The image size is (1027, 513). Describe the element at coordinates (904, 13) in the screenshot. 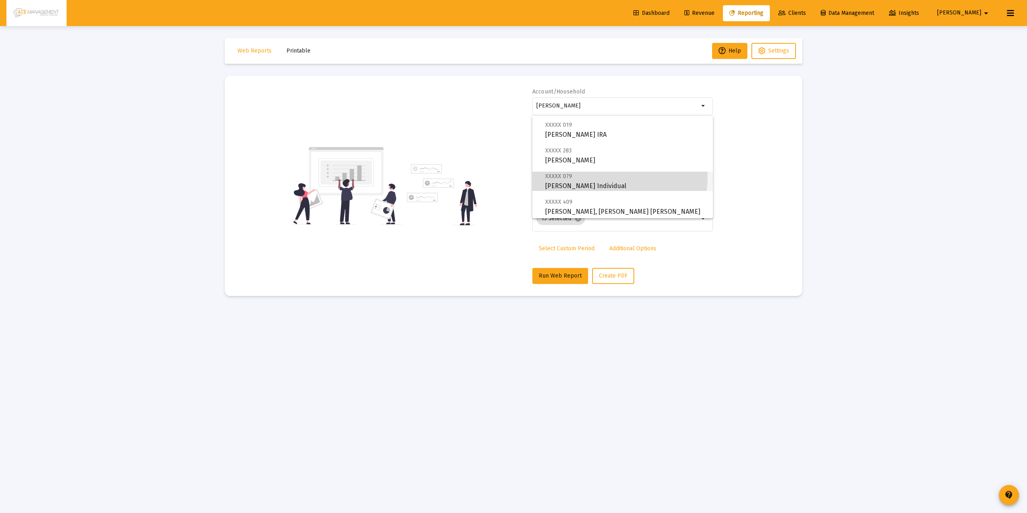

I see `a: Insights` at that location.